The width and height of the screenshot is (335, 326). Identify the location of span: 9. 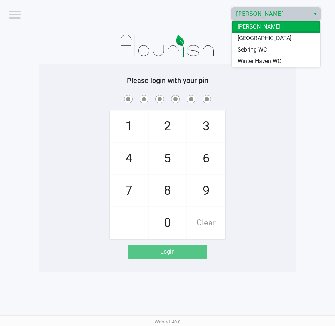
(206, 191).